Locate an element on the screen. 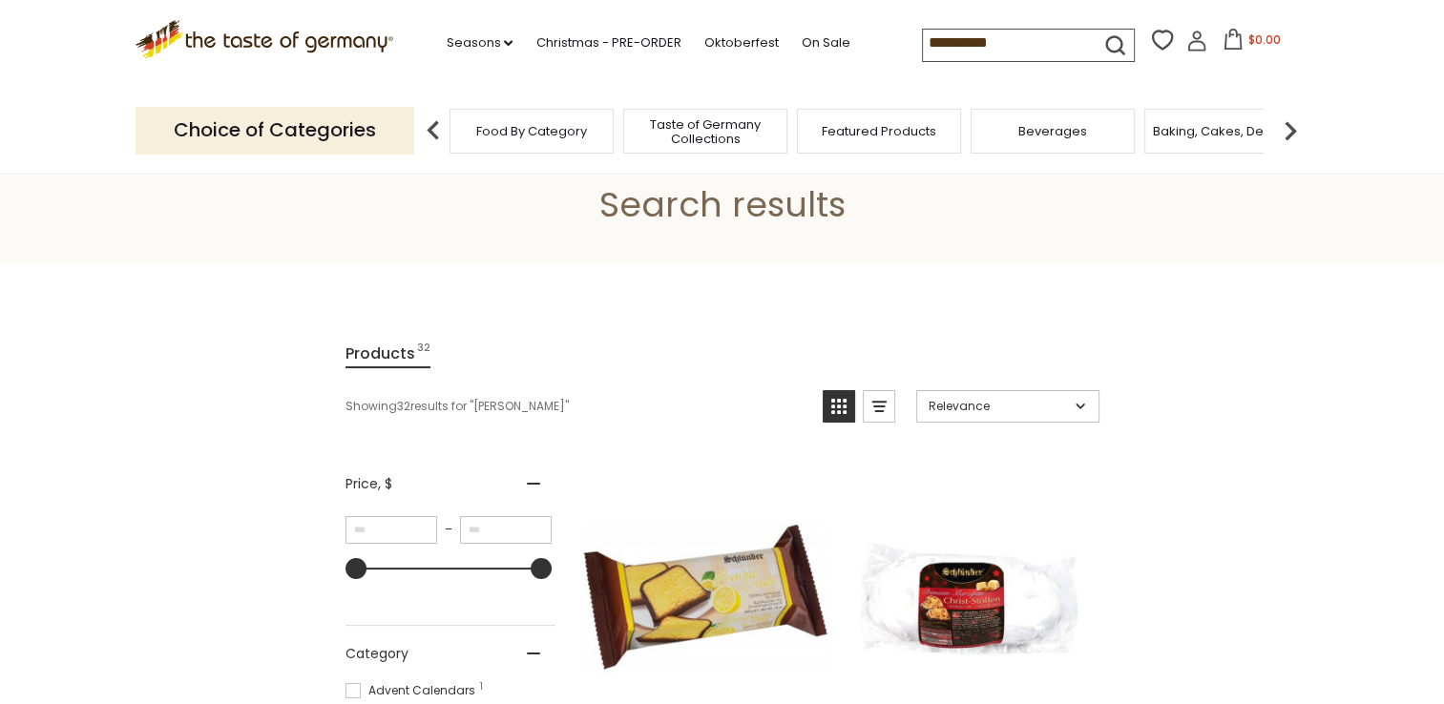  a: View Products Tab is located at coordinates (387, 354).